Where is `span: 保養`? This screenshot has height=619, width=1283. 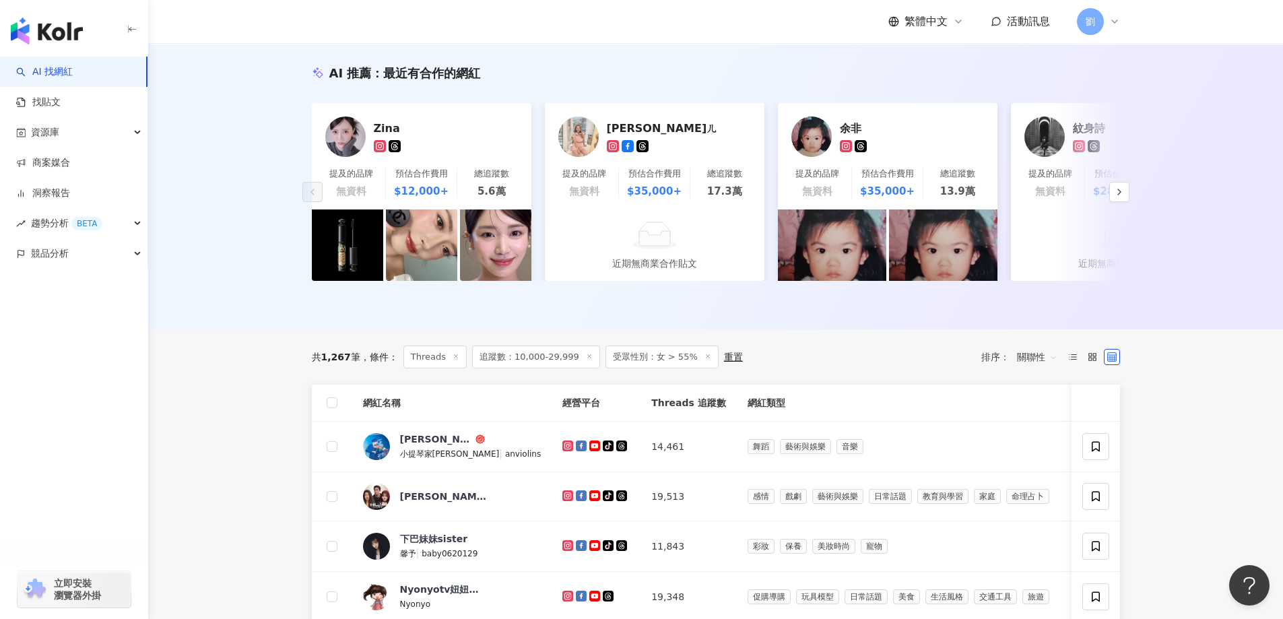
span: 保養 is located at coordinates (793, 546).